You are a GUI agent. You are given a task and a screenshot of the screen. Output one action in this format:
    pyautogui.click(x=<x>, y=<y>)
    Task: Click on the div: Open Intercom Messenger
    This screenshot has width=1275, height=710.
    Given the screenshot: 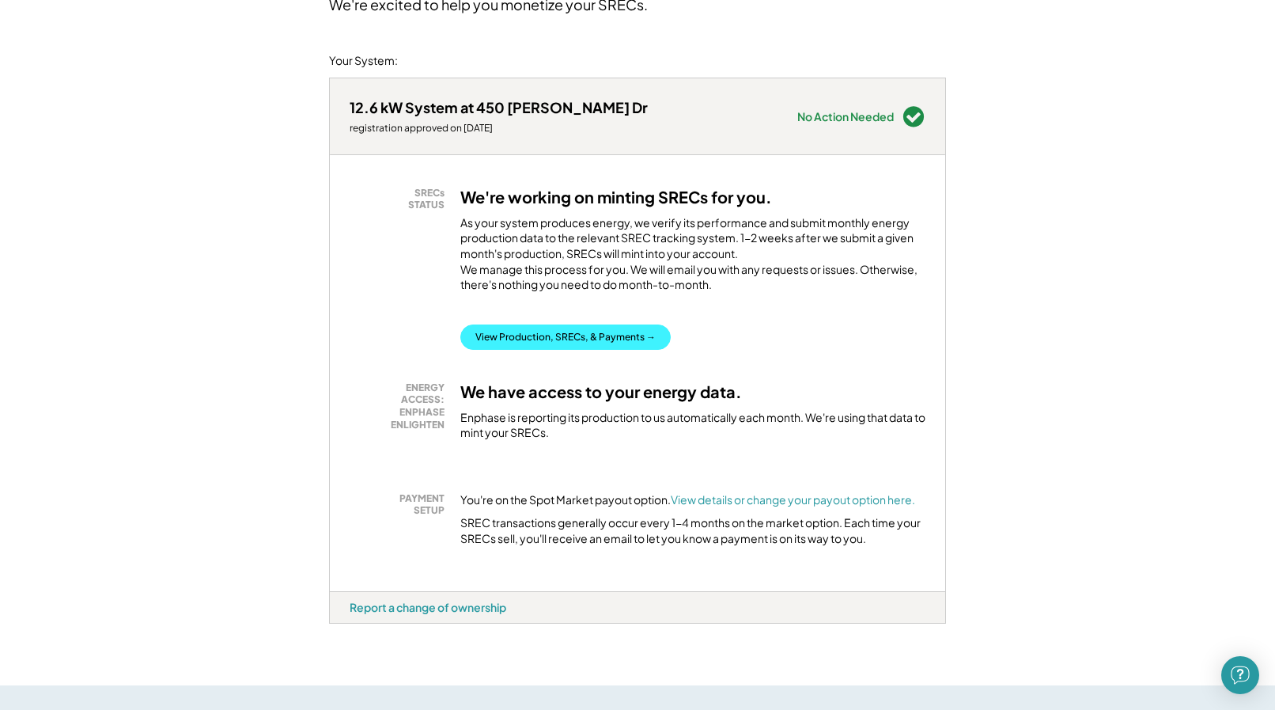 What is the action you would take?
    pyautogui.click(x=1240, y=675)
    